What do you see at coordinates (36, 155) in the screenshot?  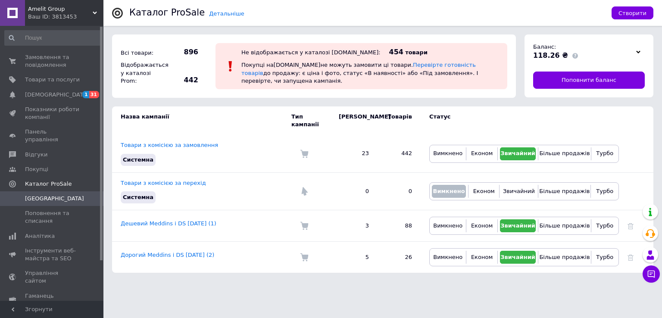 I see `span: Відгуки` at bounding box center [36, 155].